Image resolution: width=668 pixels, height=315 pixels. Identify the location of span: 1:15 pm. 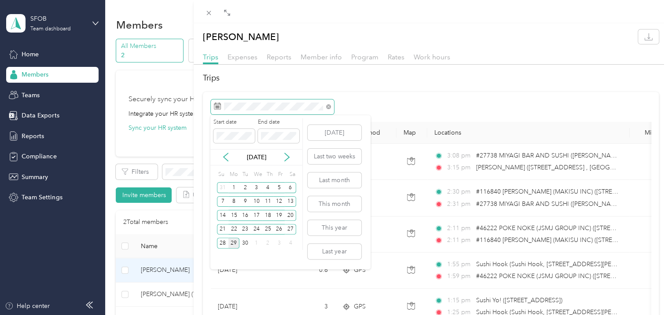
(459, 301).